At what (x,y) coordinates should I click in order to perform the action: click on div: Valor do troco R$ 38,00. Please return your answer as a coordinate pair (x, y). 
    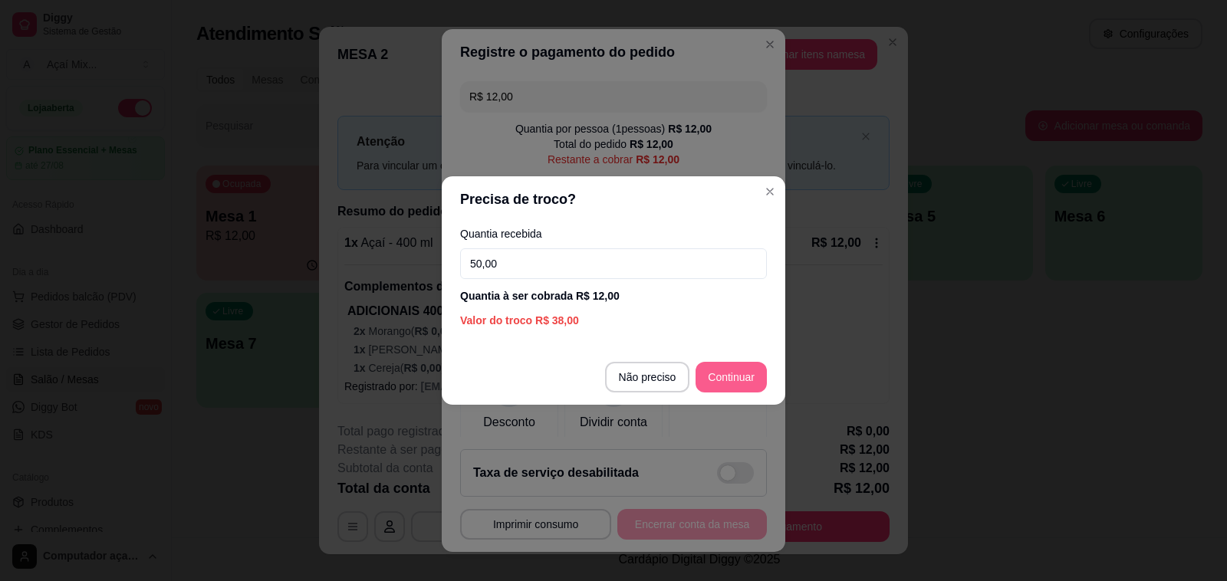
    Looking at the image, I should click on (614, 321).